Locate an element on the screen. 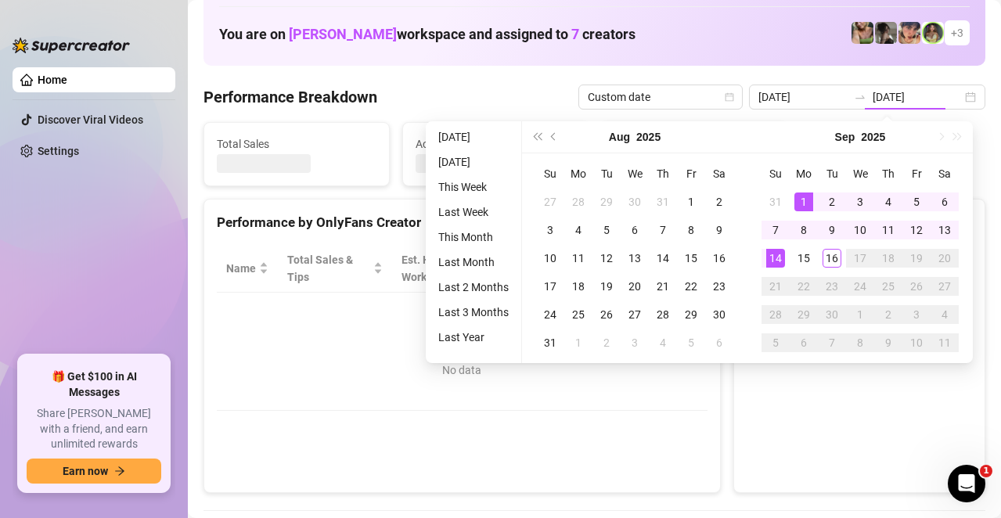  input: End date is located at coordinates (918, 97).